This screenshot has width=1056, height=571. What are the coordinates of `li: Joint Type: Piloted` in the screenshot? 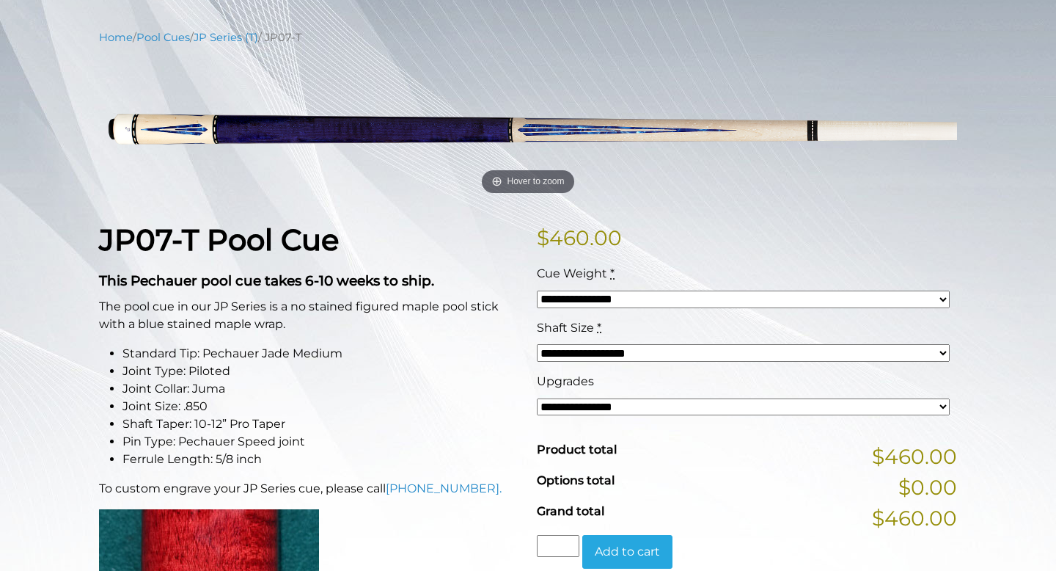 It's located at (320, 371).